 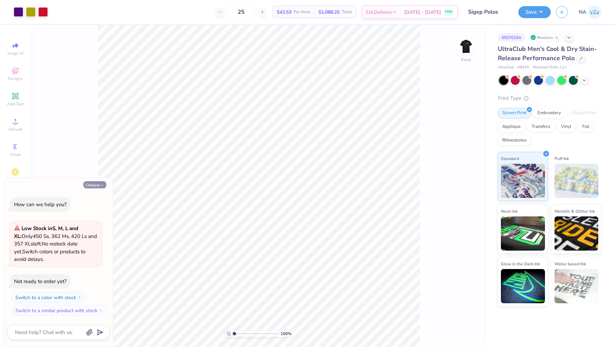 I want to click on span: Designs, so click(x=15, y=79).